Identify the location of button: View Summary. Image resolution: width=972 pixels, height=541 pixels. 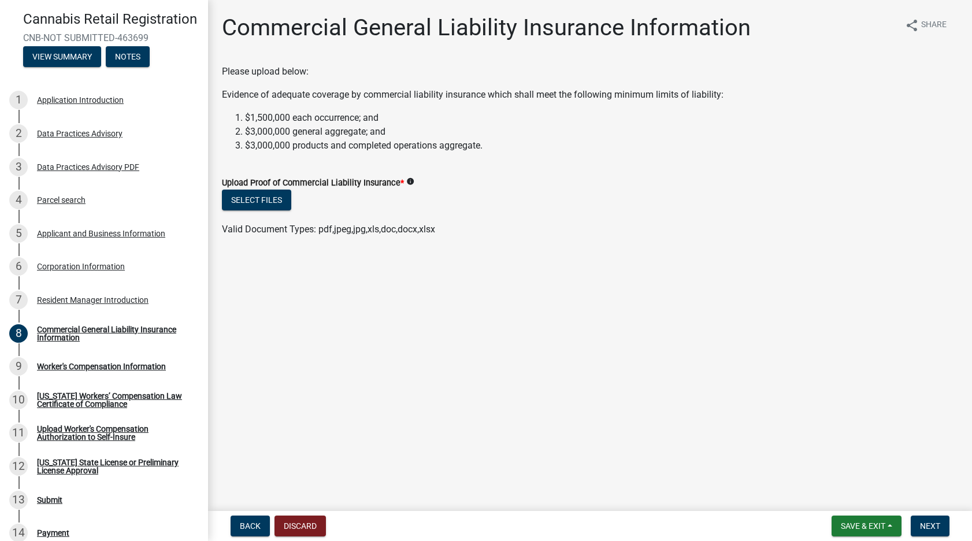
(62, 57).